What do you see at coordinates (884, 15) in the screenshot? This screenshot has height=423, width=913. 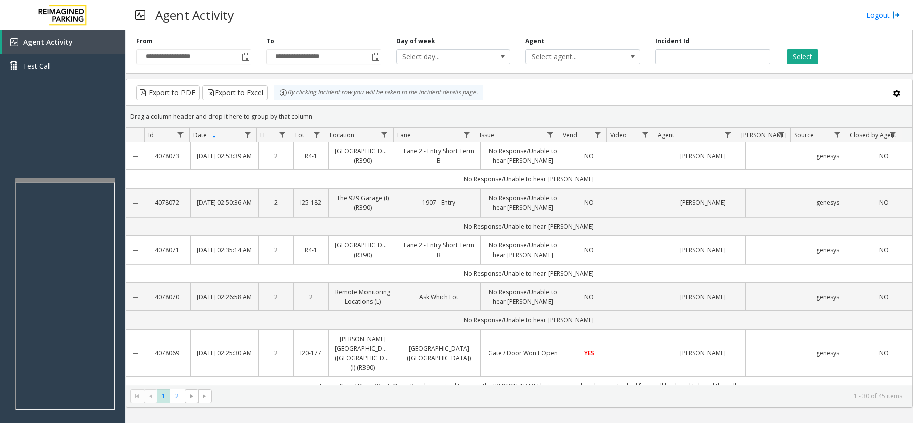 I see `a: Logout` at bounding box center [884, 15].